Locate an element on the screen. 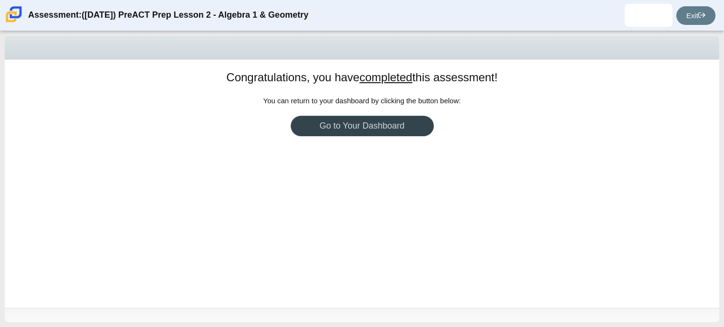 Image resolution: width=724 pixels, height=327 pixels. a: Exit is located at coordinates (696, 15).